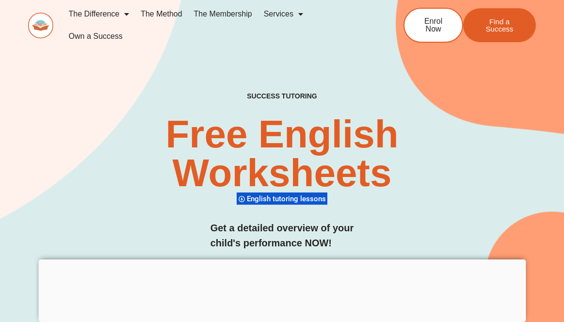  Describe the element at coordinates (287, 199) in the screenshot. I see `span: English tutoring lessons` at that location.